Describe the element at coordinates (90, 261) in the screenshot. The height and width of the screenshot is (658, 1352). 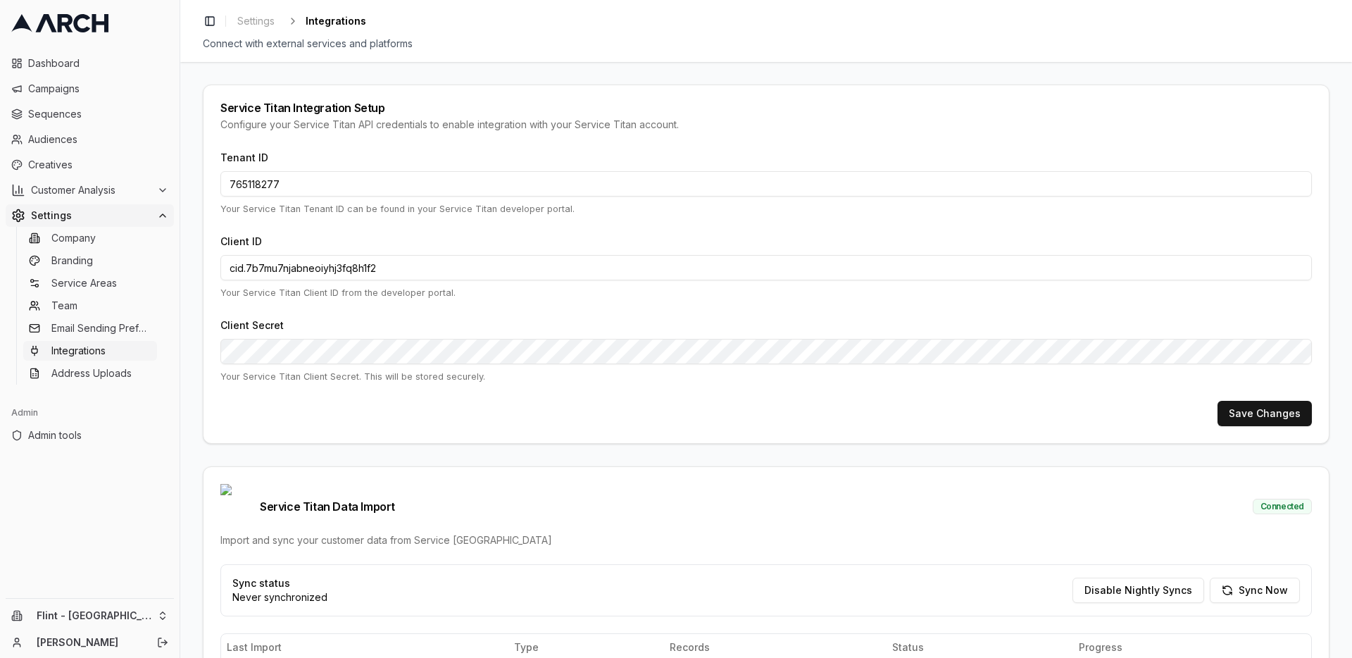
I see `a: Branding` at that location.